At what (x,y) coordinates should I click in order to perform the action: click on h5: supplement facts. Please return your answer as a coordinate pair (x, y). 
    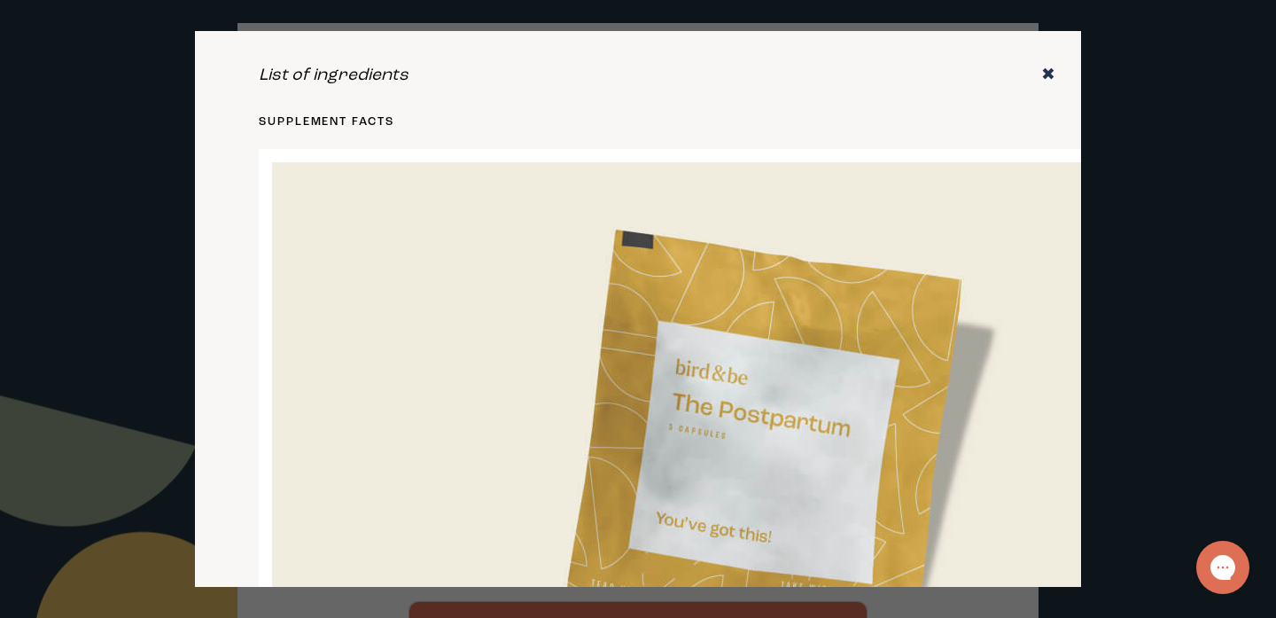
    Looking at the image, I should click on (638, 121).